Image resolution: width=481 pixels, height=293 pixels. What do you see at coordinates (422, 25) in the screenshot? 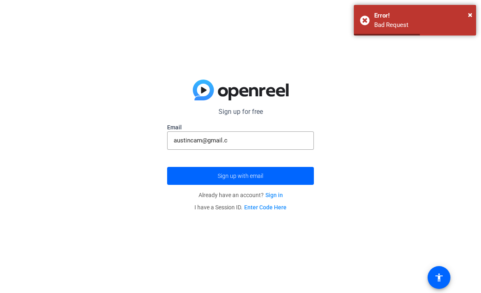
I see `div: Bad Request` at bounding box center [422, 25].